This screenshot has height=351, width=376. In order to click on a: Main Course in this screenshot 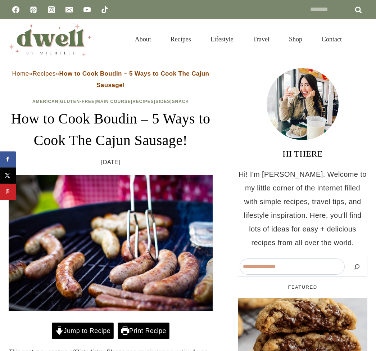, I will do `click(113, 102)`.